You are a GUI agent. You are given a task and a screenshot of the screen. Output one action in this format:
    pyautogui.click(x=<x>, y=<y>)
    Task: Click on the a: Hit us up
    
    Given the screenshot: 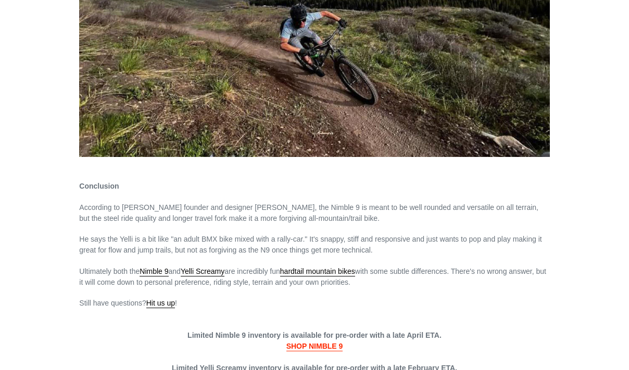 What is the action you would take?
    pyautogui.click(x=160, y=304)
    